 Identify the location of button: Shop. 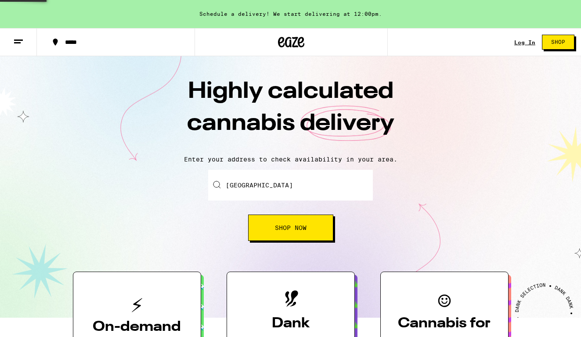
(558, 42).